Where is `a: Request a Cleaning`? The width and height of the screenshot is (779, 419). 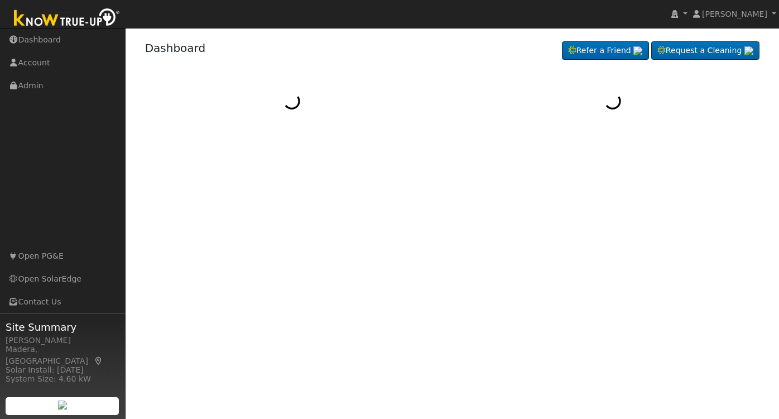
a: Request a Cleaning is located at coordinates (705, 51).